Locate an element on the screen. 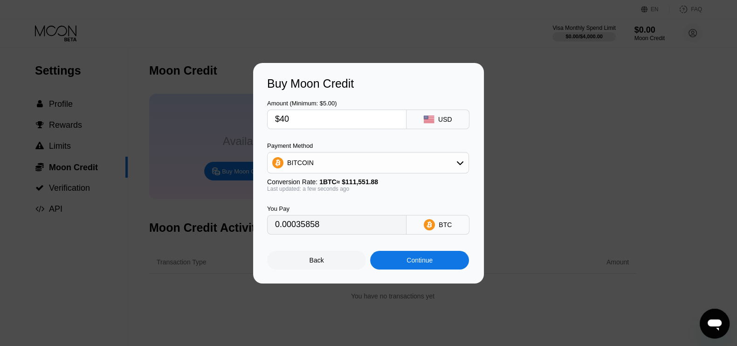 The height and width of the screenshot is (346, 737). div: You Pay is located at coordinates (337, 208).